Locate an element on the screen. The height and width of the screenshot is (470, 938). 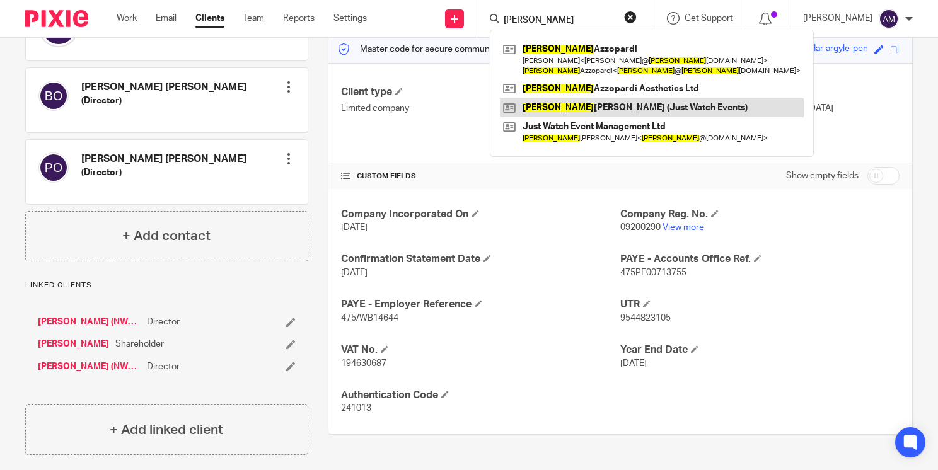
p: Linked clients is located at coordinates (166, 286).